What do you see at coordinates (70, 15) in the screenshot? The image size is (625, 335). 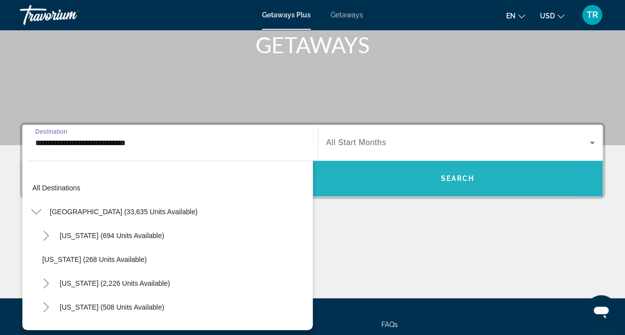 I see `a: Travorium` at bounding box center [70, 15].